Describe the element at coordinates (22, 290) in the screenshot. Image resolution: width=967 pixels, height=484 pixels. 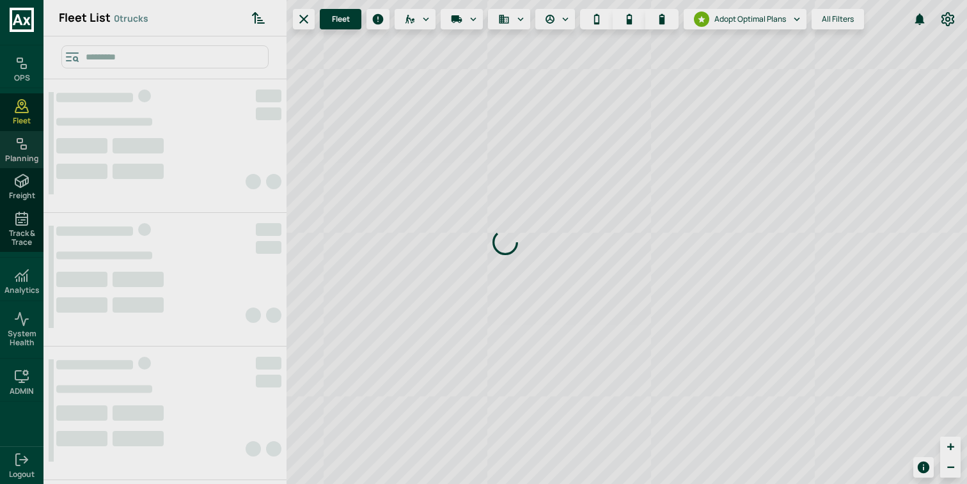
I see `h6: Analytics` at that location.